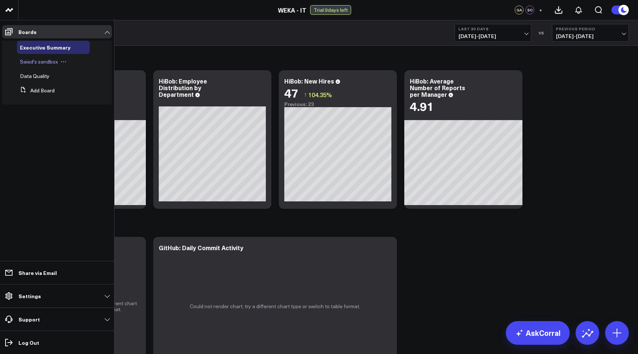 The image size is (638, 354). I want to click on div: VS, so click(541, 33).